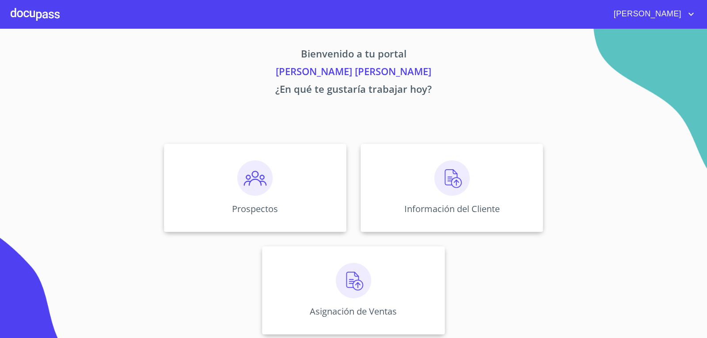 The width and height of the screenshot is (707, 338). Describe the element at coordinates (353, 311) in the screenshot. I see `p: Asignación de Ventas` at that location.